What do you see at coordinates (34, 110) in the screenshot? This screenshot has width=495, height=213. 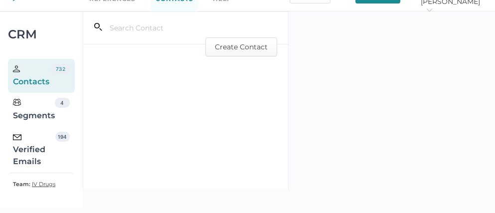 I see `div: Segments` at bounding box center [34, 110].